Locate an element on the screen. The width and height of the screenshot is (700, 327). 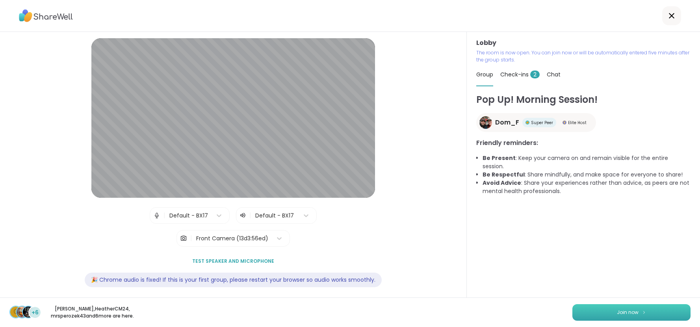
div: Front Camera (13d3:56ed) is located at coordinates (232, 238).